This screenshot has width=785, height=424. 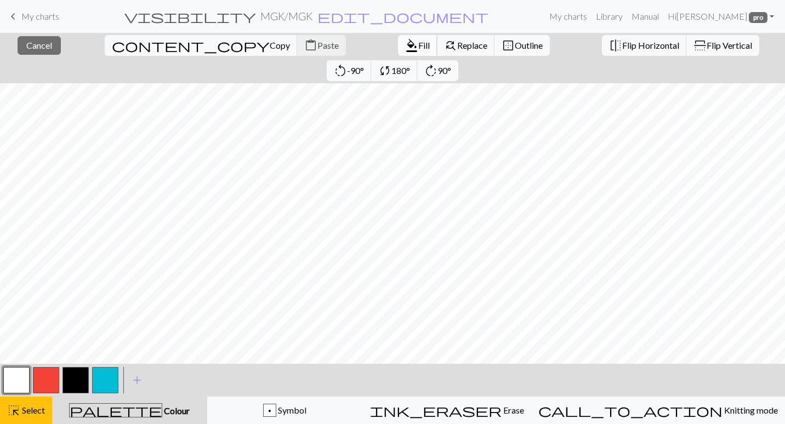 I want to click on button: Copy, so click(x=201, y=45).